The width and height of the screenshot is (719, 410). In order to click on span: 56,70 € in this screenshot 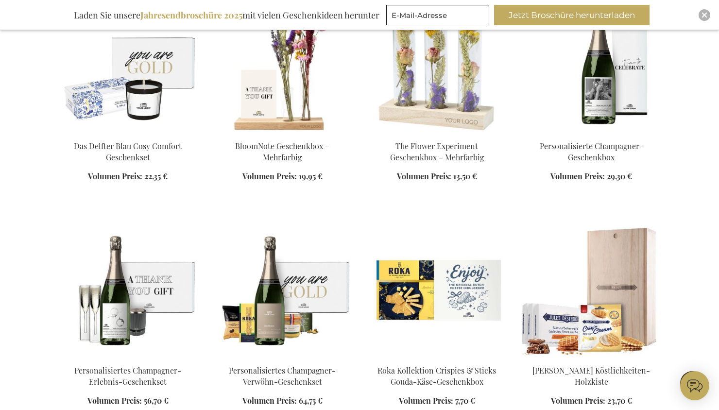, I will do `click(156, 400)`.